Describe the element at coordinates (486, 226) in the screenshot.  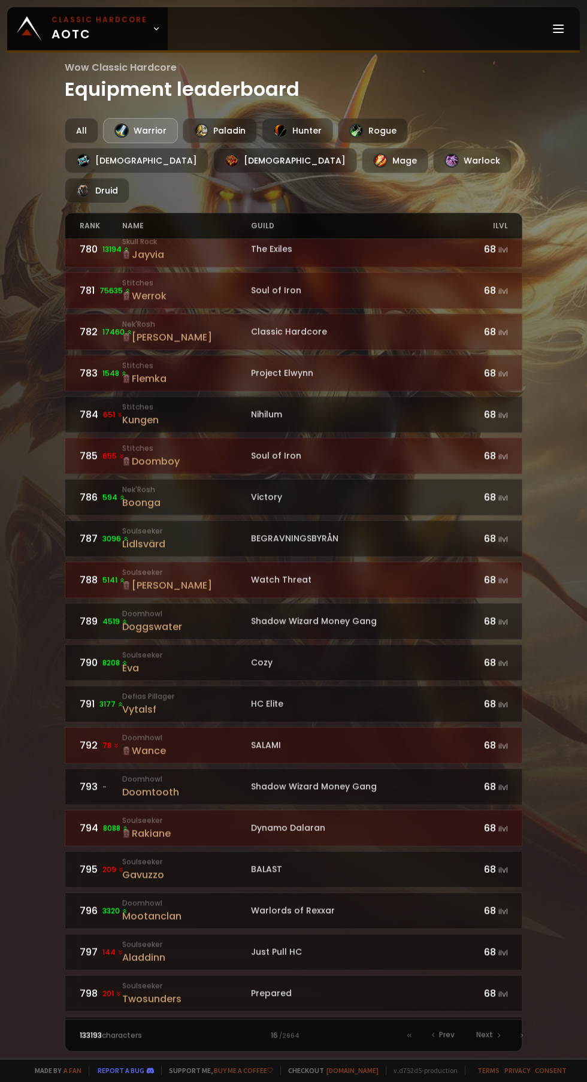
I see `div: ilvl` at that location.